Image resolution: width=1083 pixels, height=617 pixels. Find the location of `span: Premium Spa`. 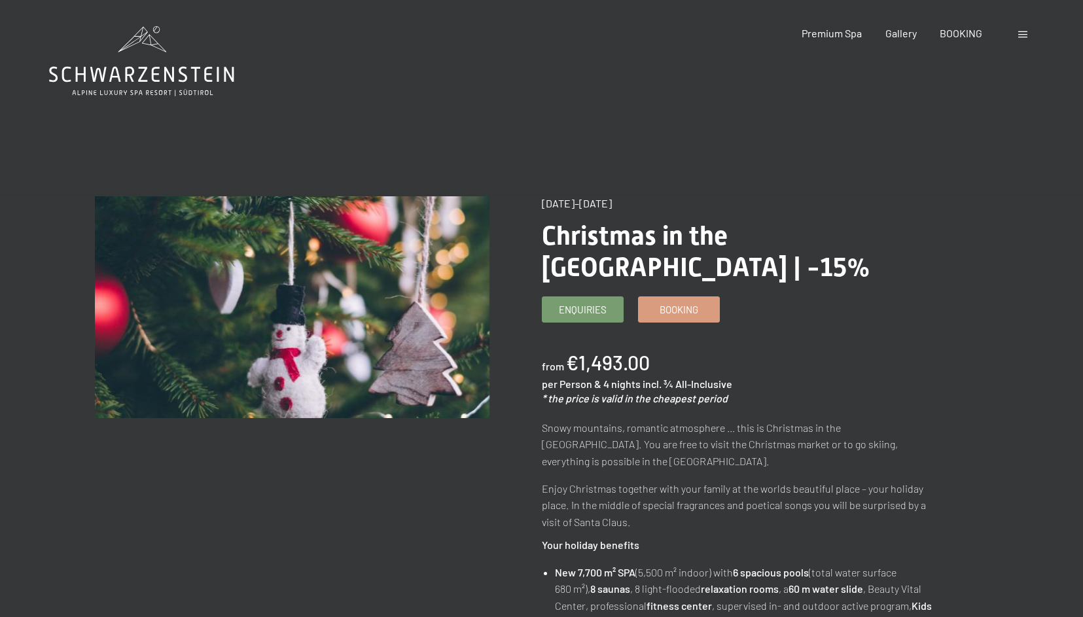

span: Premium Spa is located at coordinates (831, 33).